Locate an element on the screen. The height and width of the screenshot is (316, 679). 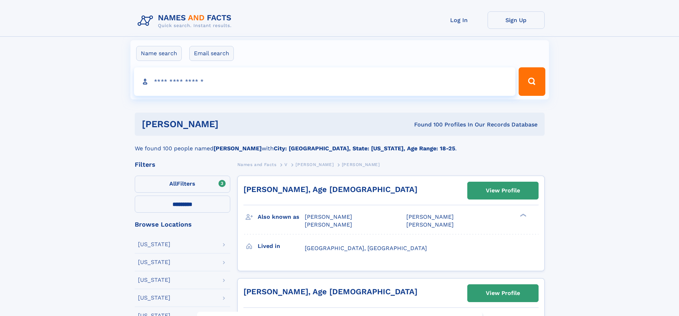
div: Filters is located at coordinates (182, 165).